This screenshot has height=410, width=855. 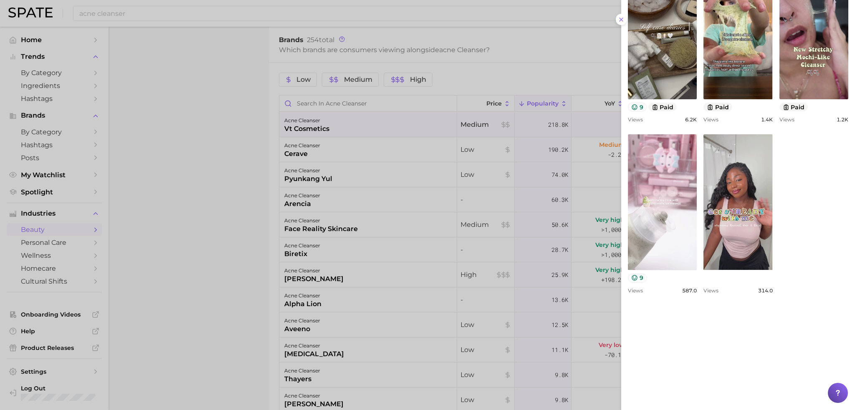 What do you see at coordinates (765, 291) in the screenshot?
I see `span: 314.0` at bounding box center [765, 291].